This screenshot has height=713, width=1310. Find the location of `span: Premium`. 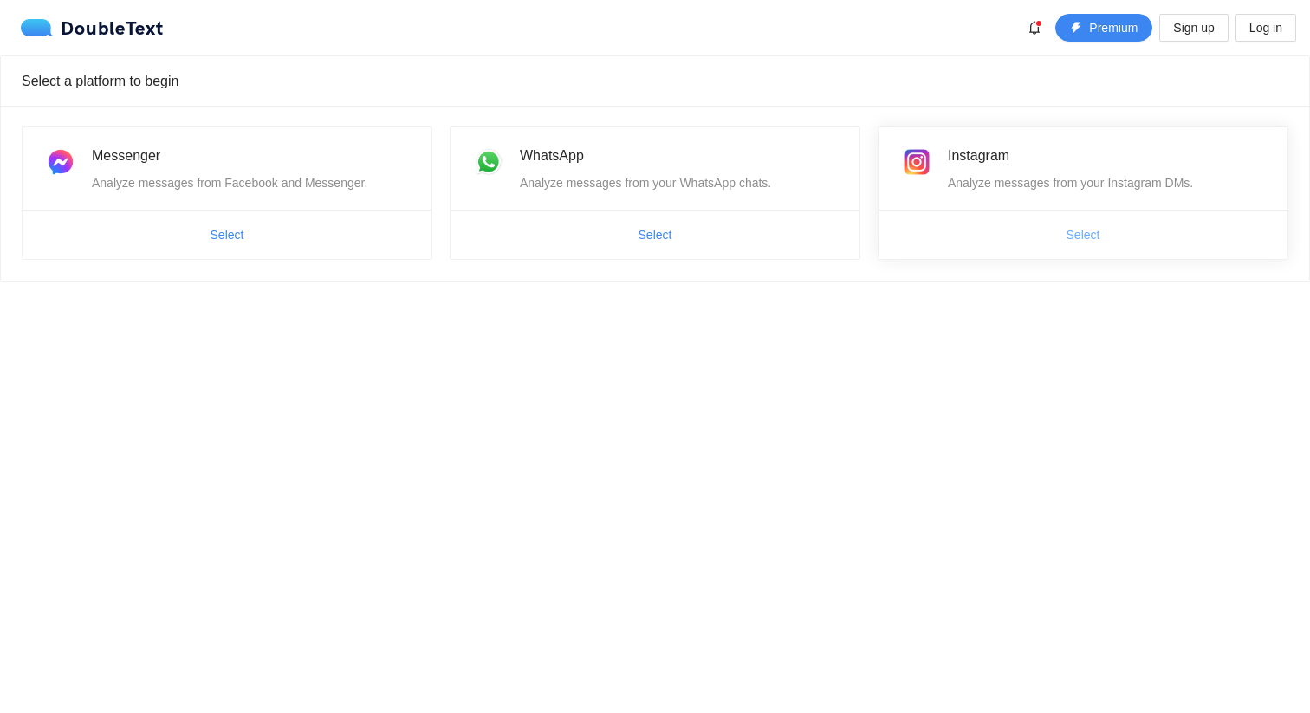

span: Premium is located at coordinates (1114, 28).